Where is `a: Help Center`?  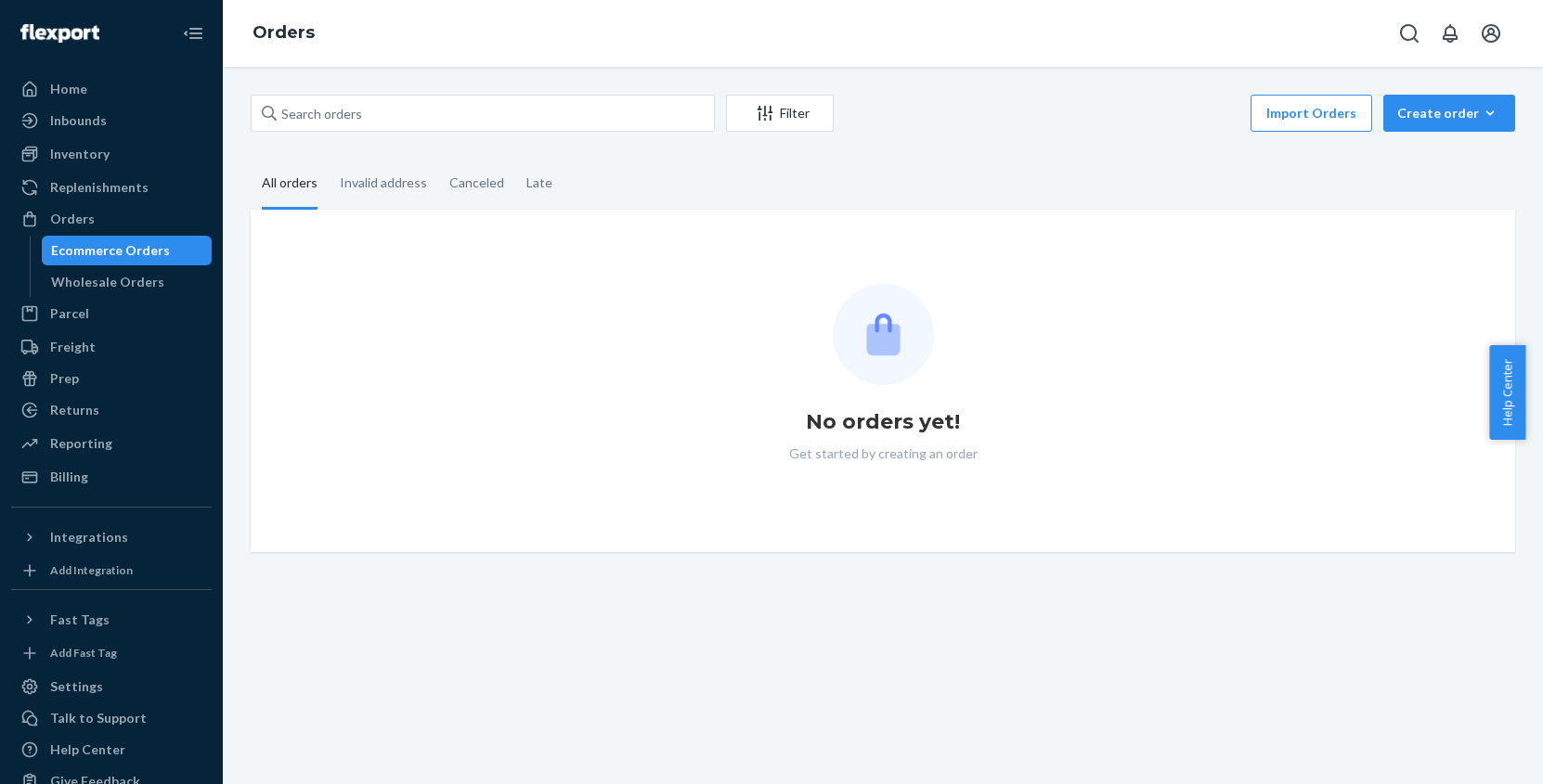
a: Help Center is located at coordinates (112, 750).